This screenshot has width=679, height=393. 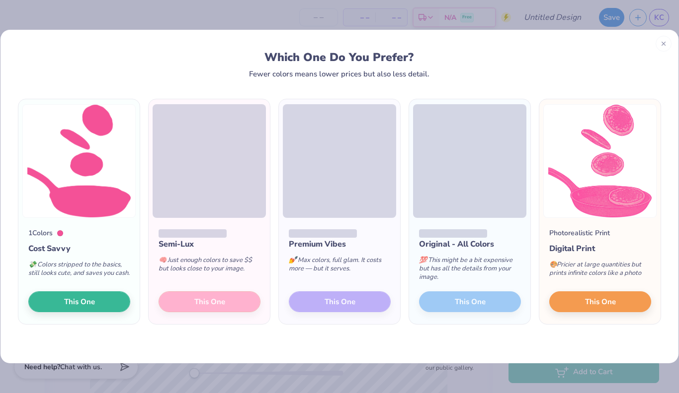 What do you see at coordinates (600, 249) in the screenshot?
I see `div: Digital Print` at bounding box center [600, 249].